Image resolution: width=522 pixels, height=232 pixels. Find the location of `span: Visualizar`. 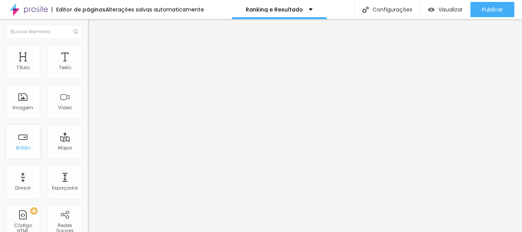

span: Visualizar is located at coordinates (451, 10).